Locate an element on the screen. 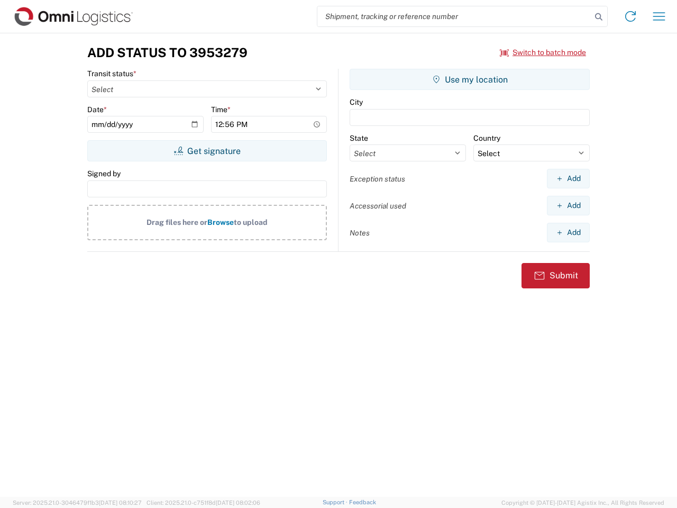 This screenshot has height=508, width=677. span: Drag files here or is located at coordinates (177, 222).